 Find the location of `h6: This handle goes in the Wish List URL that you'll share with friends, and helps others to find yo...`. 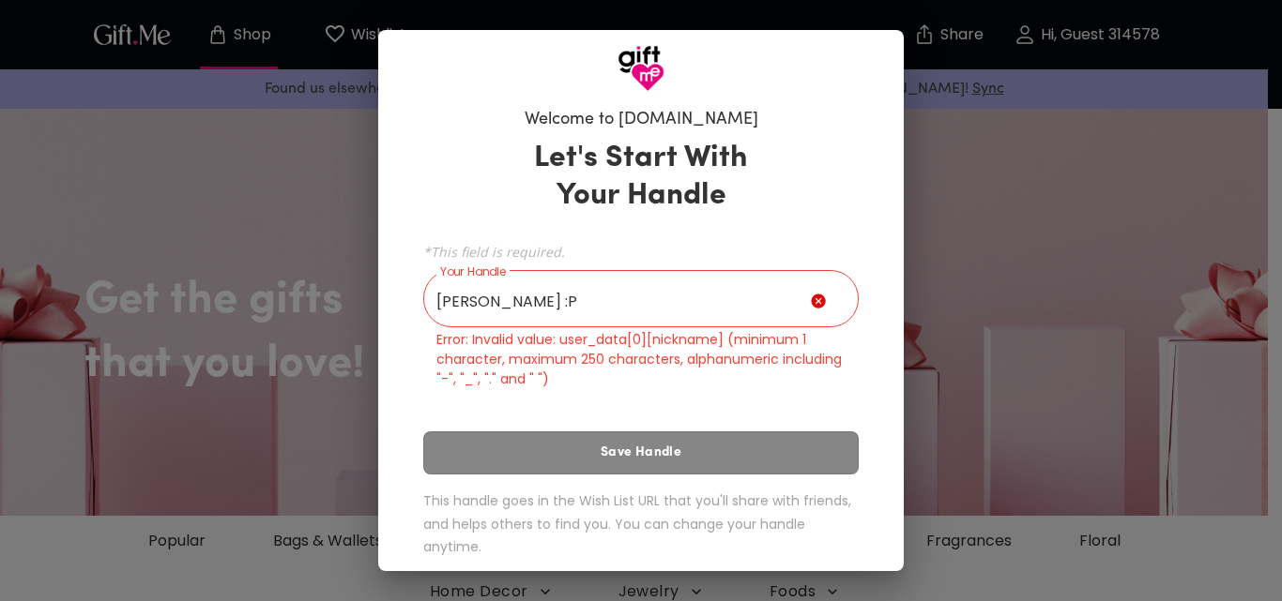

h6: This handle goes in the Wish List URL that you'll share with friends, and helps others to find yo... is located at coordinates (641, 524).